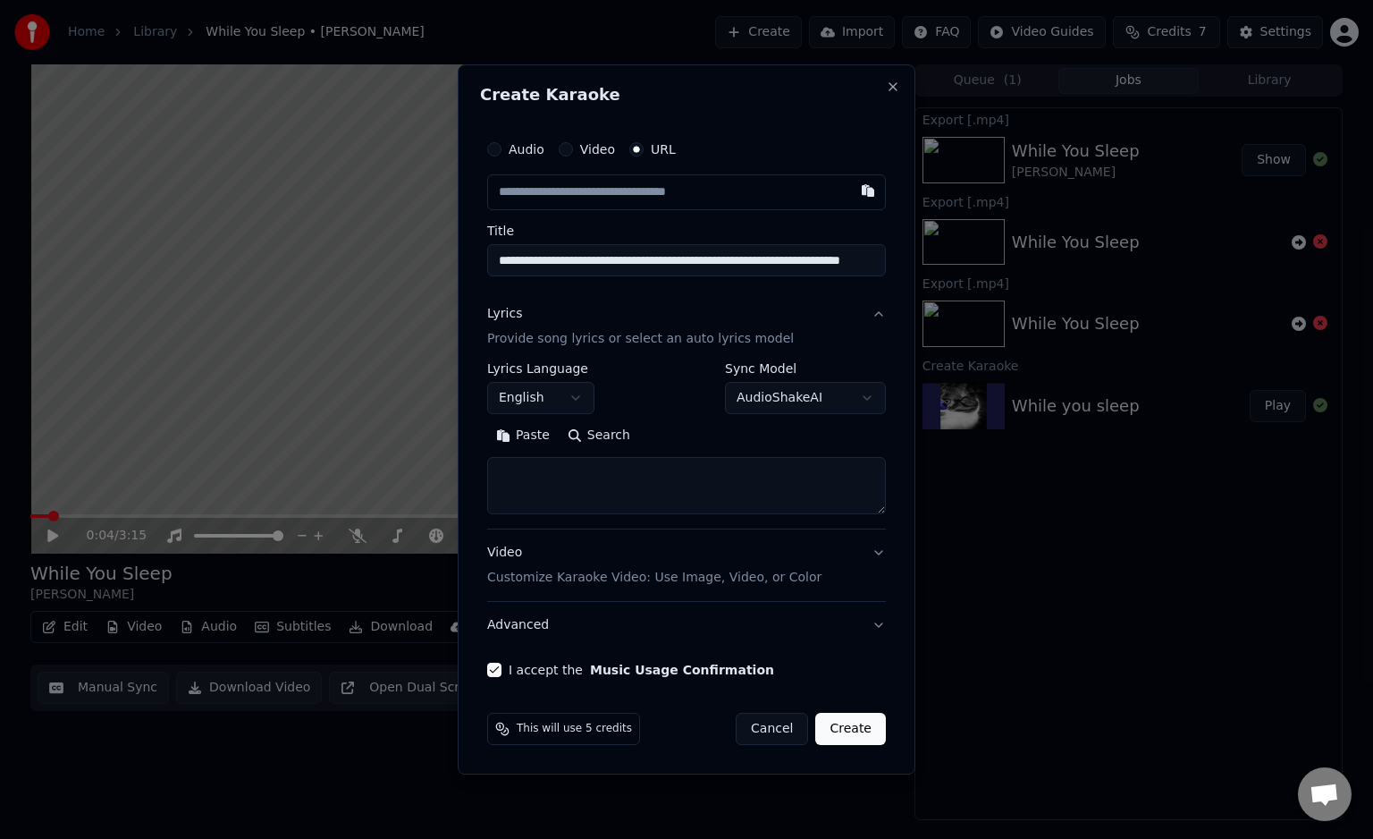 Image resolution: width=1373 pixels, height=839 pixels. Describe the element at coordinates (682, 670) in the screenshot. I see `button: I accept the` at that location.